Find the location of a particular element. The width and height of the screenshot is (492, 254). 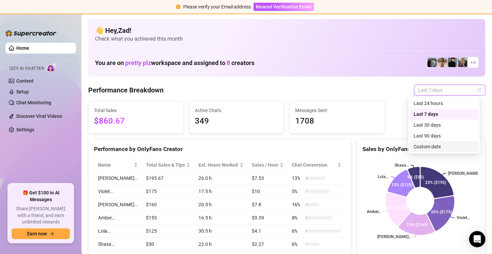

span: 8 % is located at coordinates (297, 218).